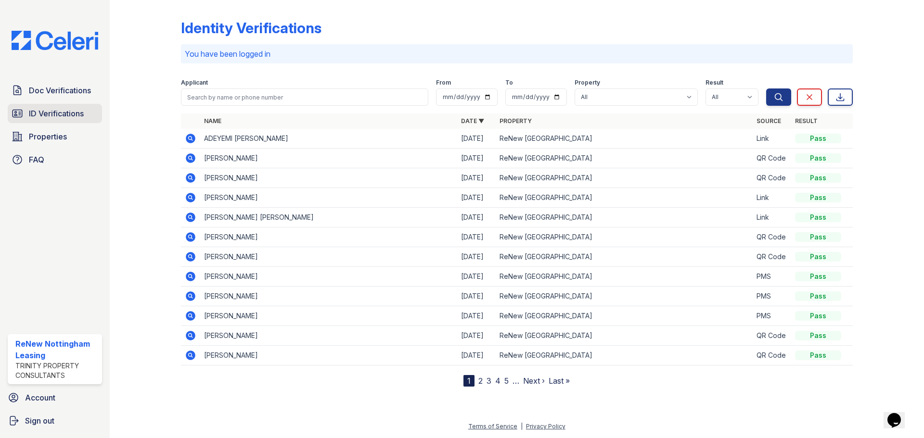 The height and width of the screenshot is (438, 924). What do you see at coordinates (55, 40) in the screenshot?
I see `img: CE_Logo_Blue-a8612792a0a2168367f1c8372b55b34899dd931a85d93a1a3d3e32e68fde9ad4.png` at bounding box center [55, 40].